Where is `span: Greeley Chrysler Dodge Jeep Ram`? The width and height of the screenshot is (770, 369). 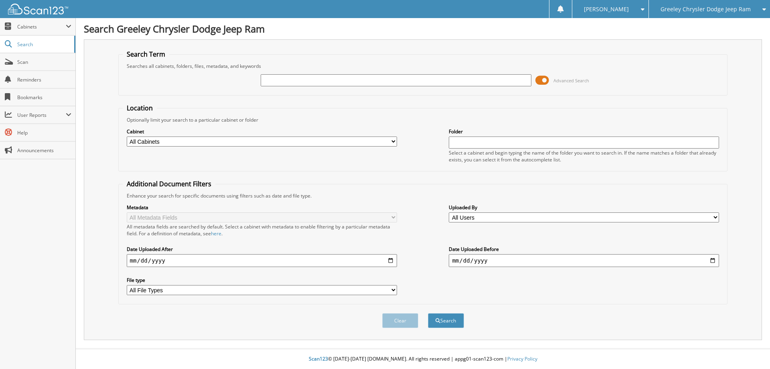
span: Greeley Chrysler Dodge Jeep Ram is located at coordinates (706, 9).